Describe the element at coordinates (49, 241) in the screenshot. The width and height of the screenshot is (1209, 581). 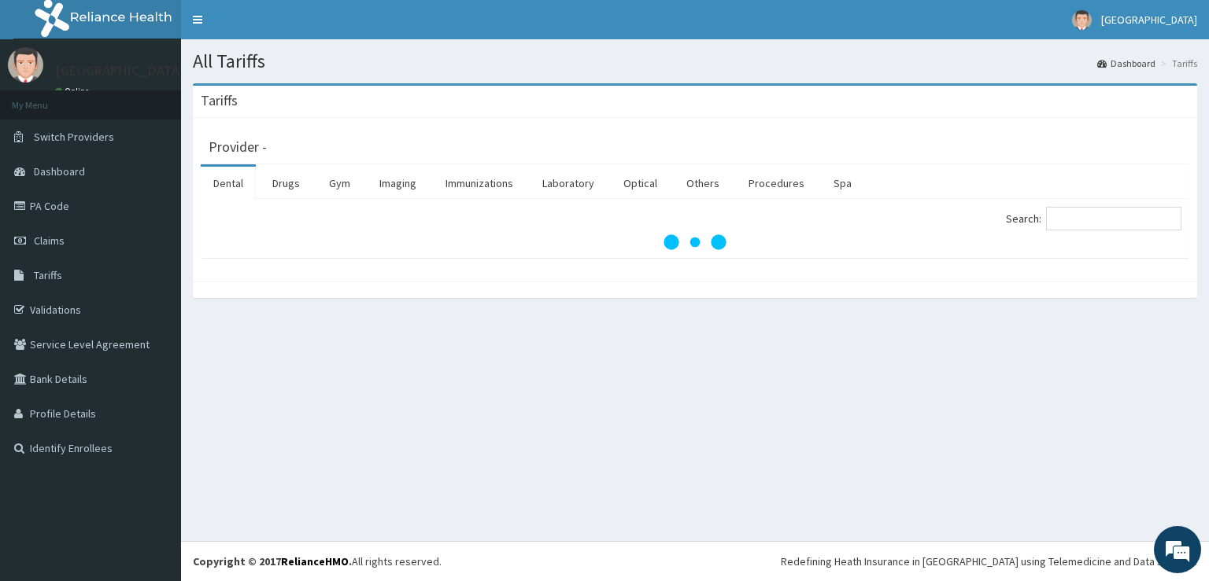
I see `span: Claims` at that location.